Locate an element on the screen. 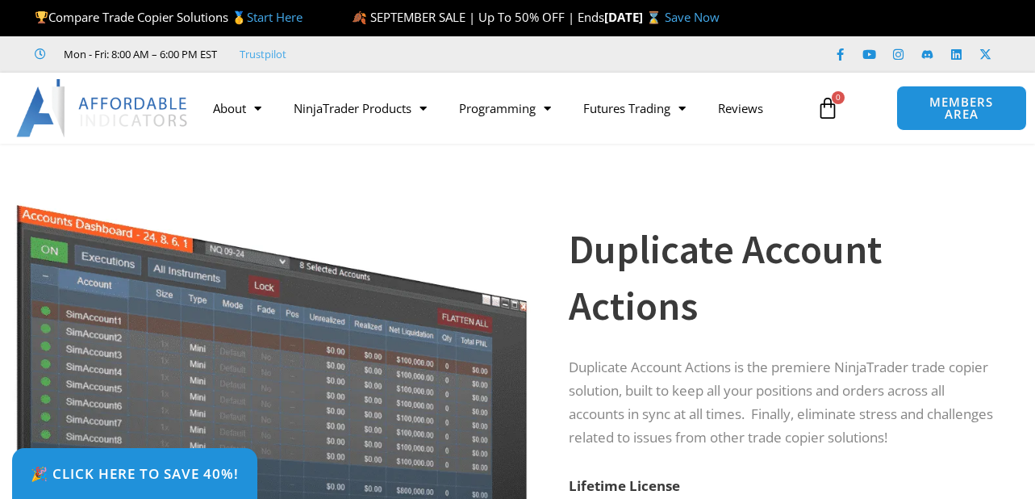 Image resolution: width=1035 pixels, height=499 pixels. a: MEMBERS AREA is located at coordinates (962, 108).